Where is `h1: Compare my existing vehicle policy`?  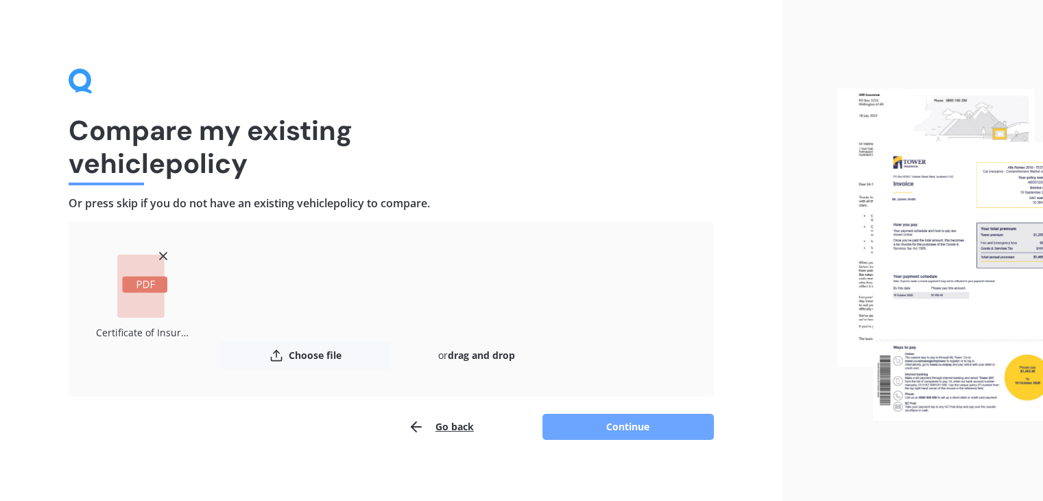 h1: Compare my existing vehicle policy is located at coordinates (391, 147).